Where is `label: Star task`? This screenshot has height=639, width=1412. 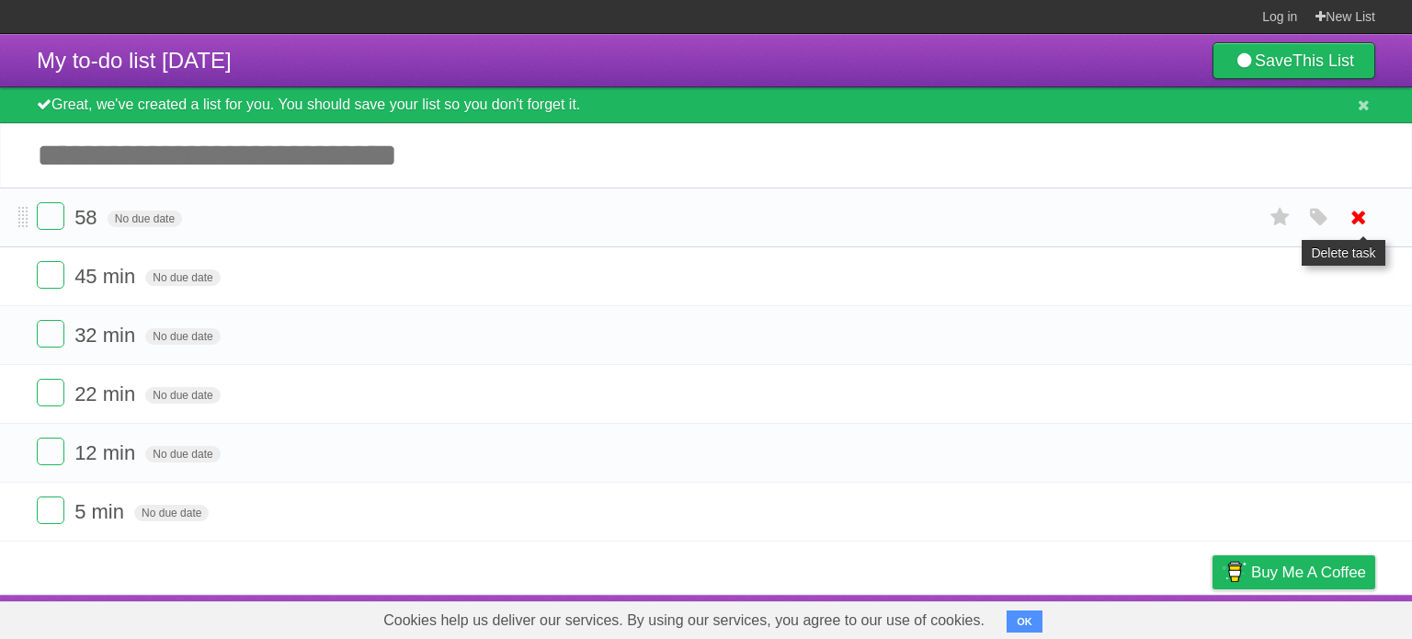
label: Star task is located at coordinates (1280, 217).